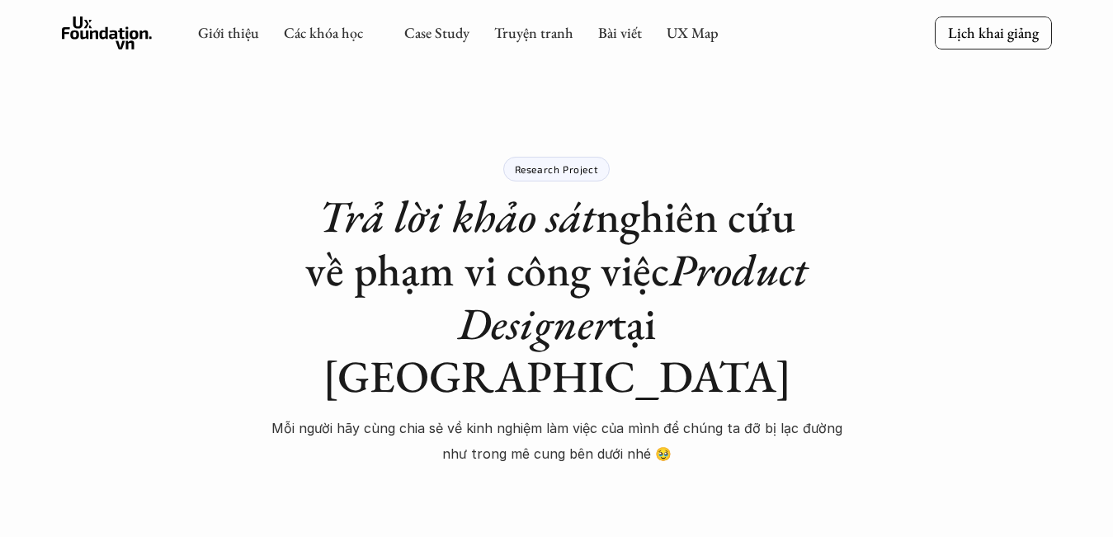 The image size is (1113, 537). Describe the element at coordinates (638, 296) in the screenshot. I see `em: Product Designer` at that location.